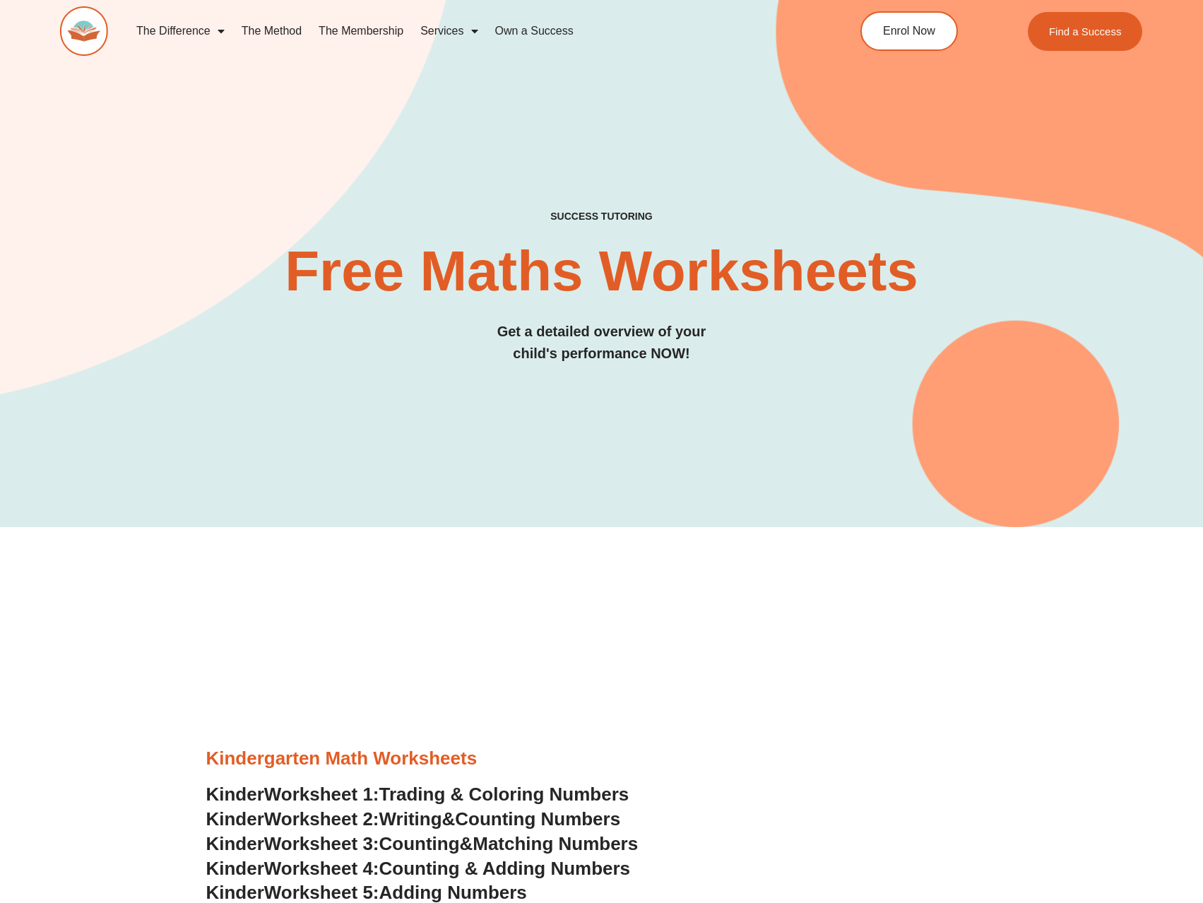 This screenshot has width=1203, height=903. Describe the element at coordinates (601, 271) in the screenshot. I see `h2: Free Maths Worksheets​` at that location.